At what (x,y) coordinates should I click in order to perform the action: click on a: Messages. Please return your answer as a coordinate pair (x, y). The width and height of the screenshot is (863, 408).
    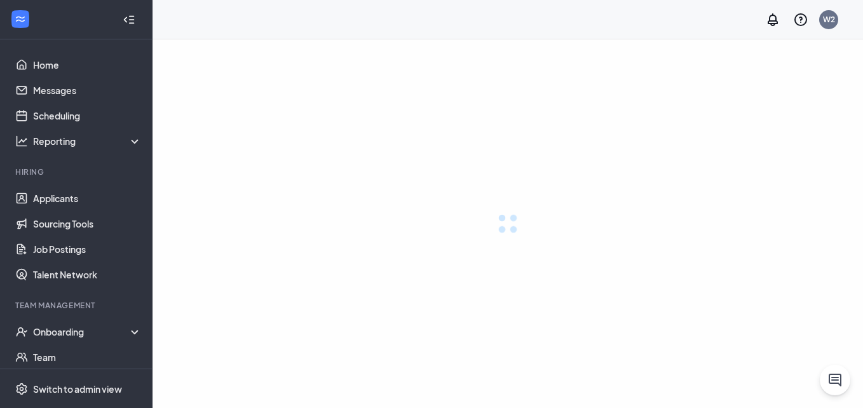
    Looking at the image, I should click on (87, 90).